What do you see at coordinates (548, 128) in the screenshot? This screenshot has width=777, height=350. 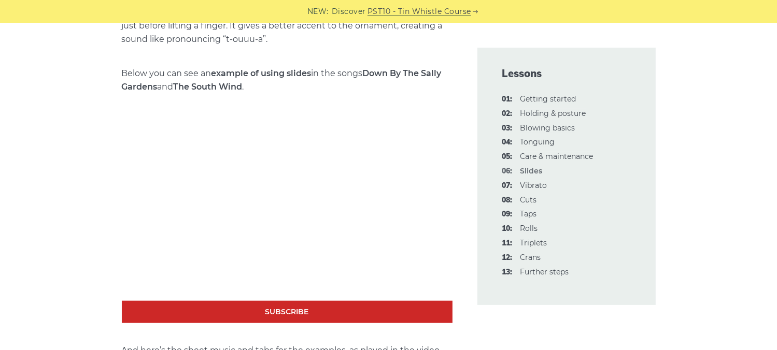 I see `a: 03:Blowing basics` at bounding box center [548, 128].